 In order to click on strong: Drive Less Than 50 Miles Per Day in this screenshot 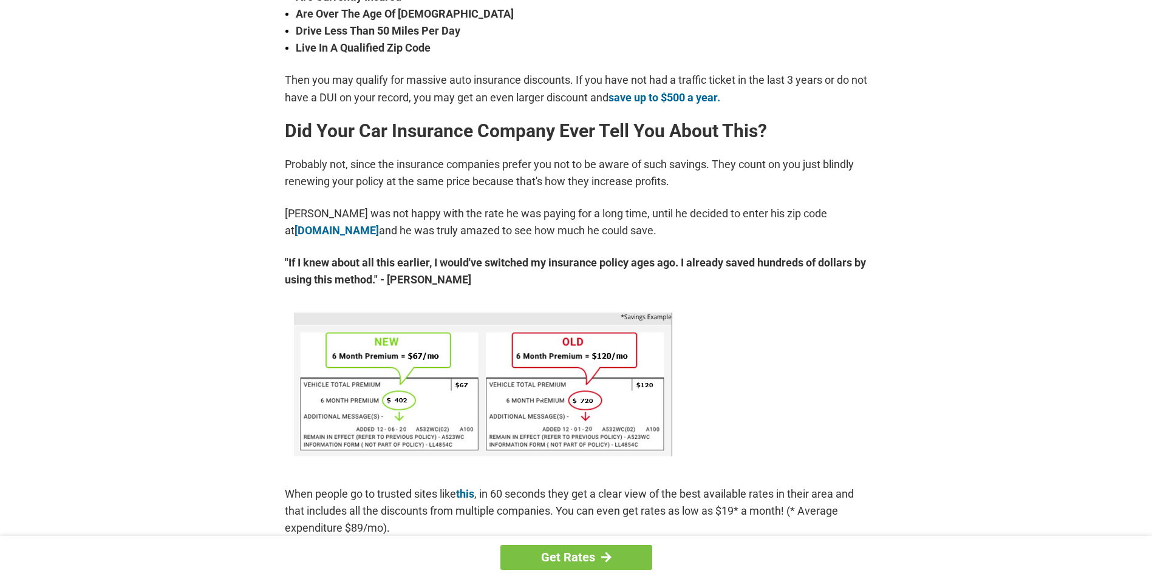, I will do `click(582, 31)`.